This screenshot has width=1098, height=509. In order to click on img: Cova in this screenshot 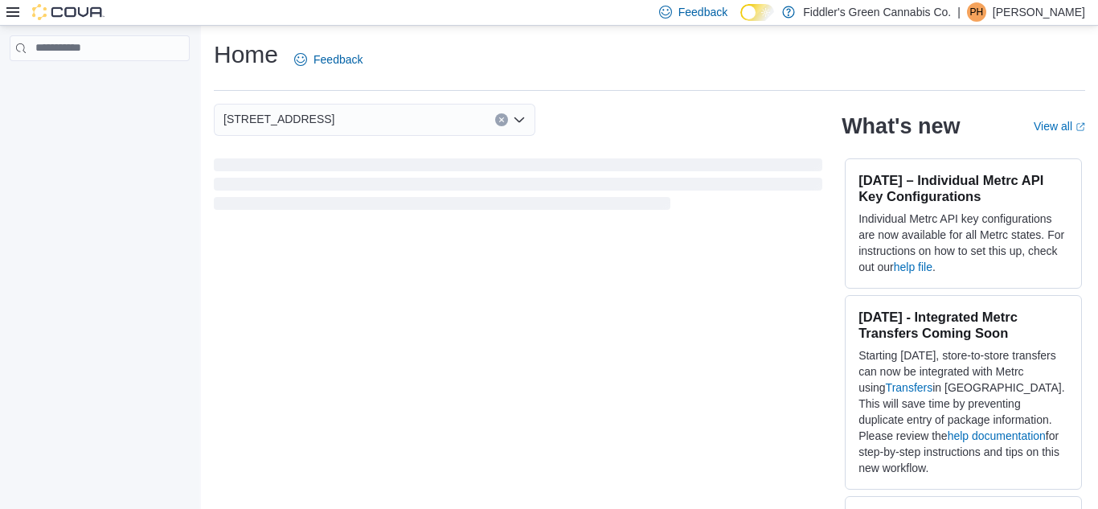, I will do `click(68, 12)`.